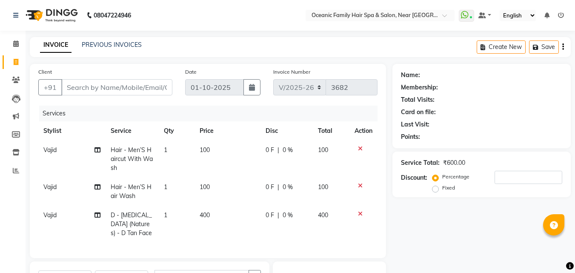 This screenshot has height=273, width=575. What do you see at coordinates (449, 188) in the screenshot?
I see `label: Fixed` at bounding box center [449, 188].